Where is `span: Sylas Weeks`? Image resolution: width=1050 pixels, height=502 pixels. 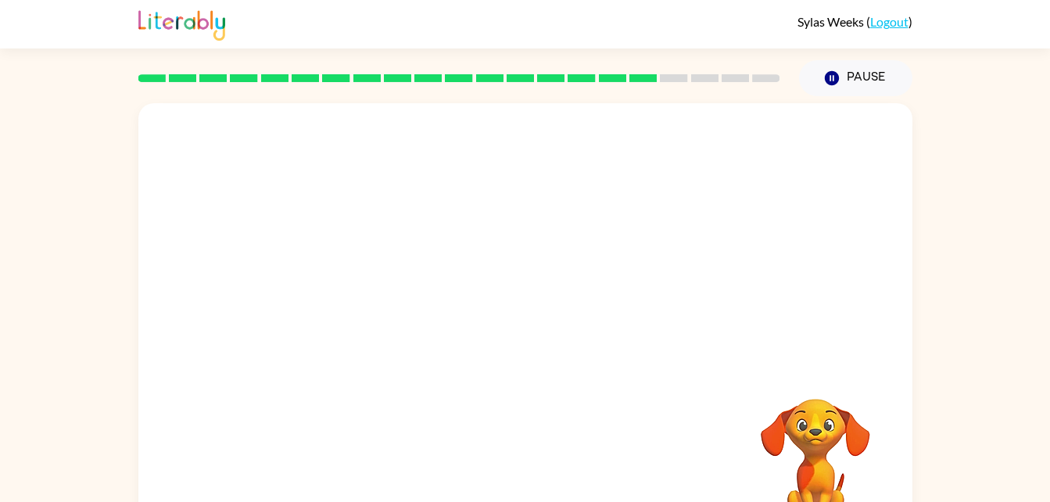 span: Sylas Weeks is located at coordinates (832, 21).